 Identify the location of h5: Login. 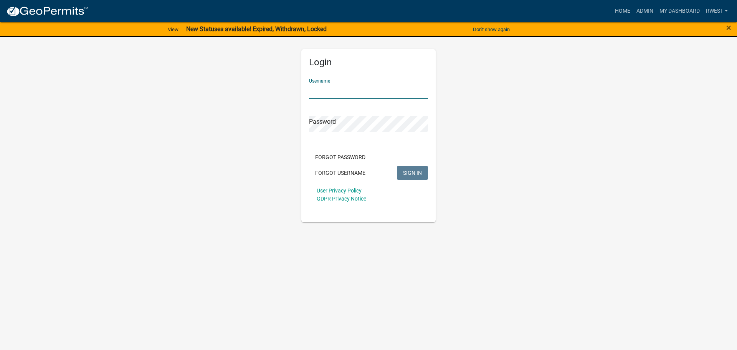
(368, 62).